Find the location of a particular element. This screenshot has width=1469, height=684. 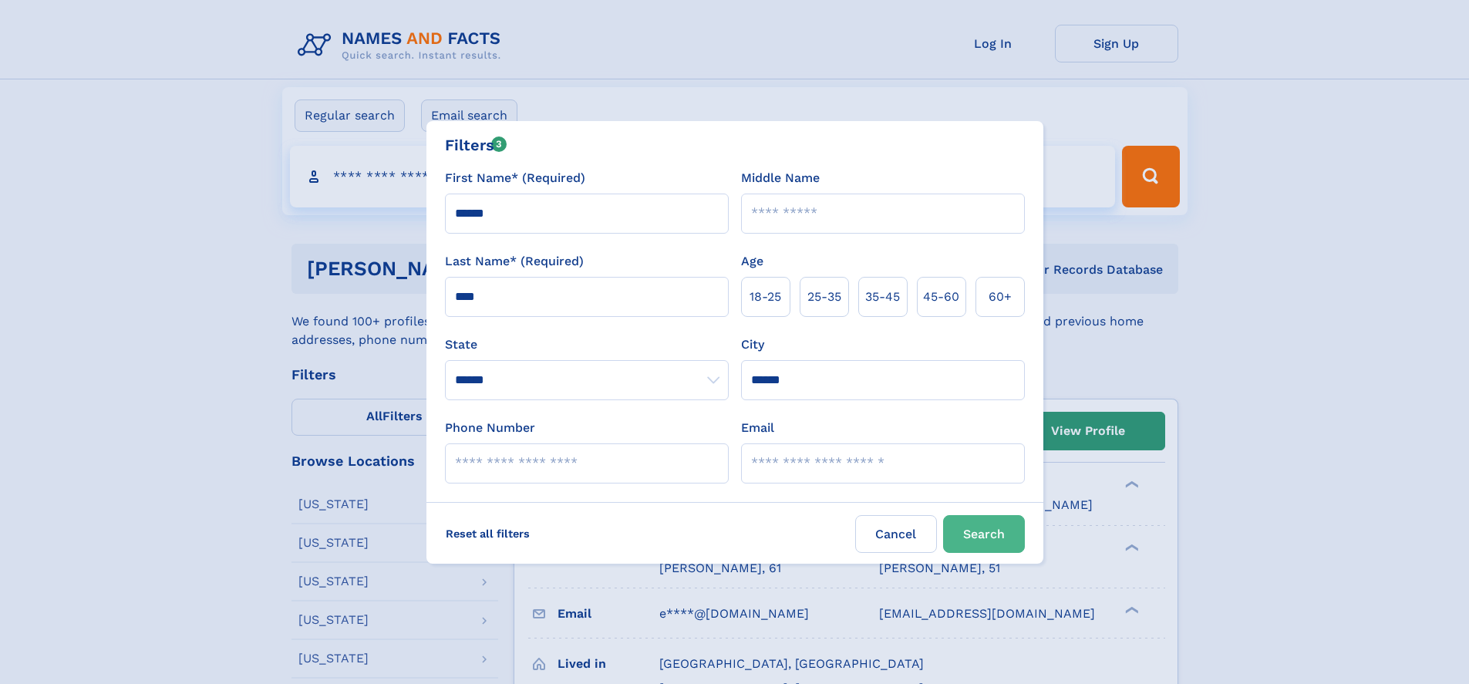

label: Email is located at coordinates (758, 428).